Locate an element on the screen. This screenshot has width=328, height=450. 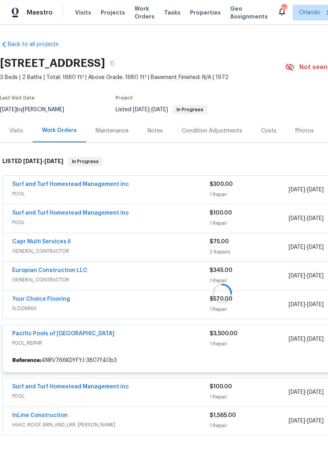
span: Orlando is located at coordinates (310, 13).